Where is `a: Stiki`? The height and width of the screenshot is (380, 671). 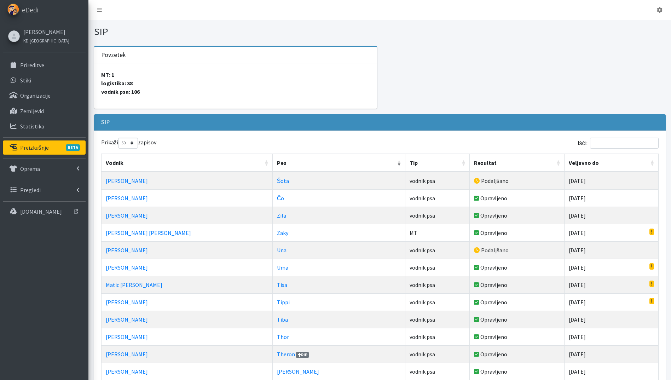 a: Stiki is located at coordinates (44, 80).